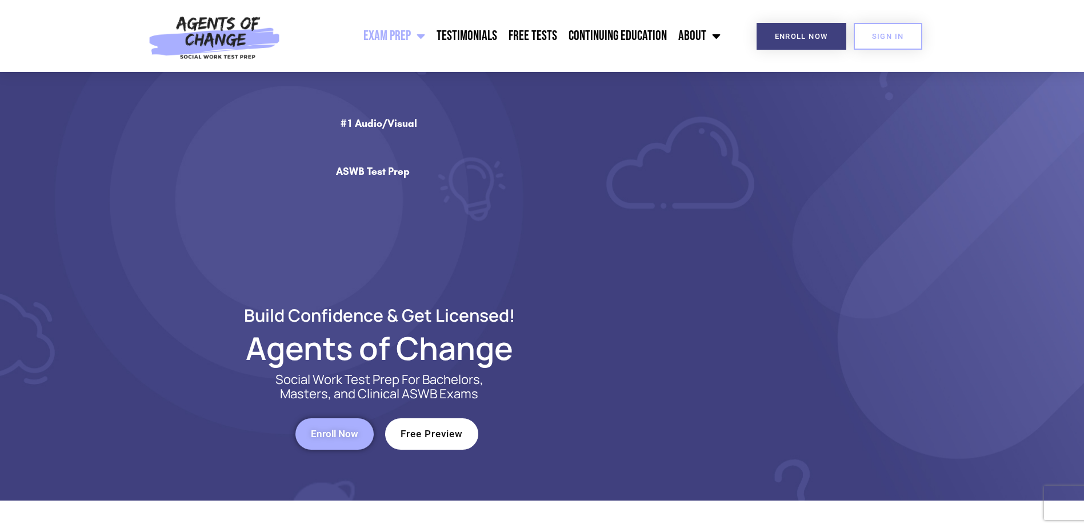  What do you see at coordinates (380, 348) in the screenshot?
I see `h2: Agents of Change` at bounding box center [380, 348].